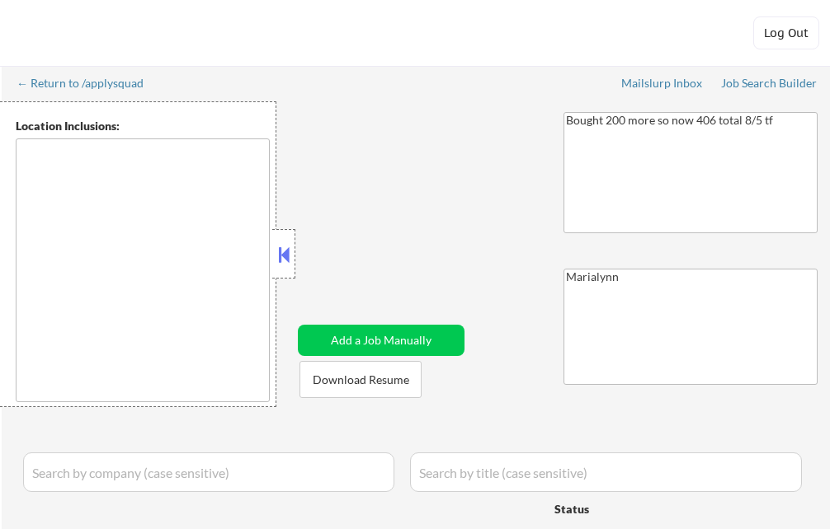 Image resolution: width=830 pixels, height=529 pixels. What do you see at coordinates (209, 472) in the screenshot?
I see `input: Search by company (case sensitive)` at bounding box center [209, 472].